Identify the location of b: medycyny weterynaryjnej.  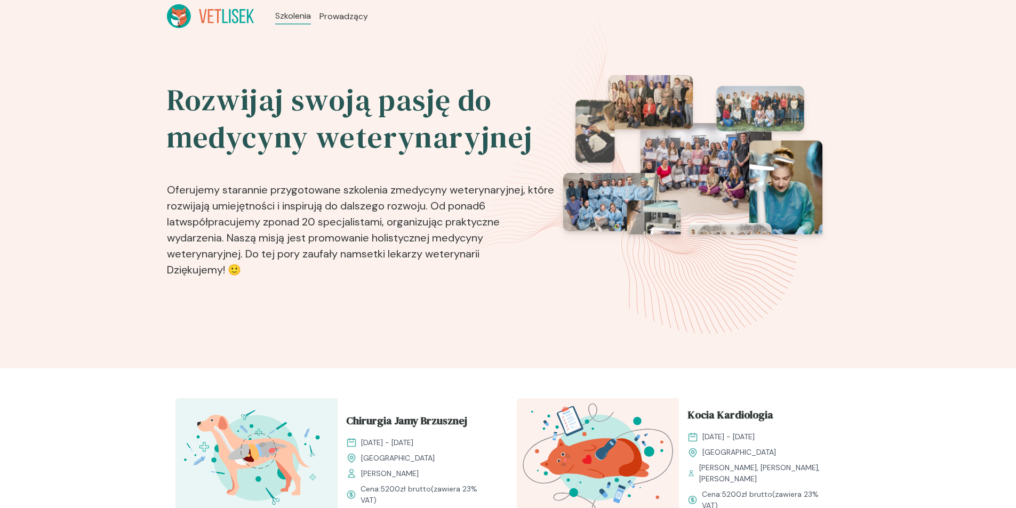
(459, 190).